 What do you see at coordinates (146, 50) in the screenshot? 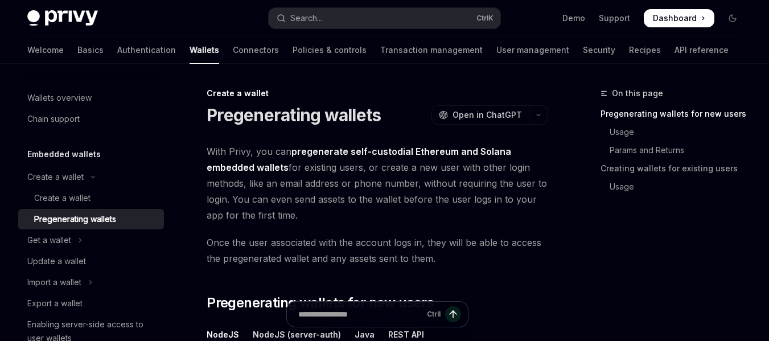
I see `a: Authentication` at bounding box center [146, 50].